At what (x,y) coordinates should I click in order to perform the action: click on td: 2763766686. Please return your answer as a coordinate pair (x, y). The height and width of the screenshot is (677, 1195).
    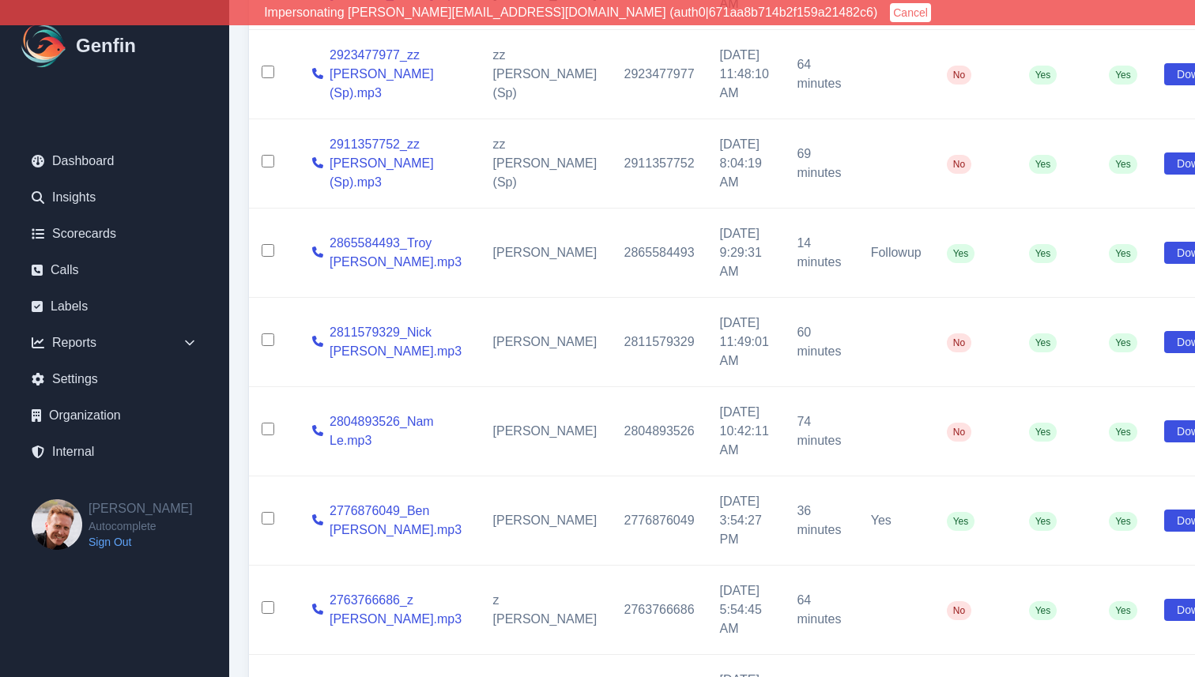
    Looking at the image, I should click on (659, 610).